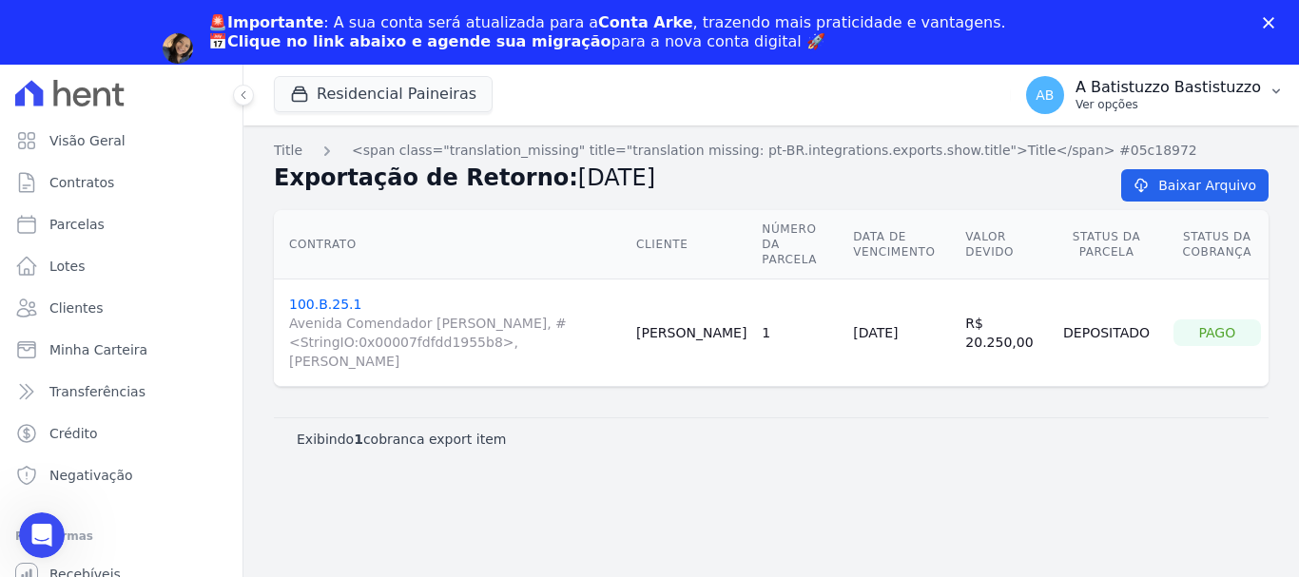  I want to click on span: AB, so click(1045, 95).